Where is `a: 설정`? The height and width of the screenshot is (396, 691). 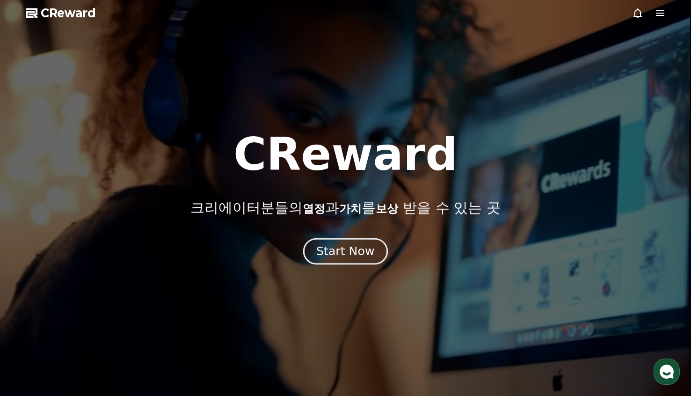 a: 설정 is located at coordinates (150, 309).